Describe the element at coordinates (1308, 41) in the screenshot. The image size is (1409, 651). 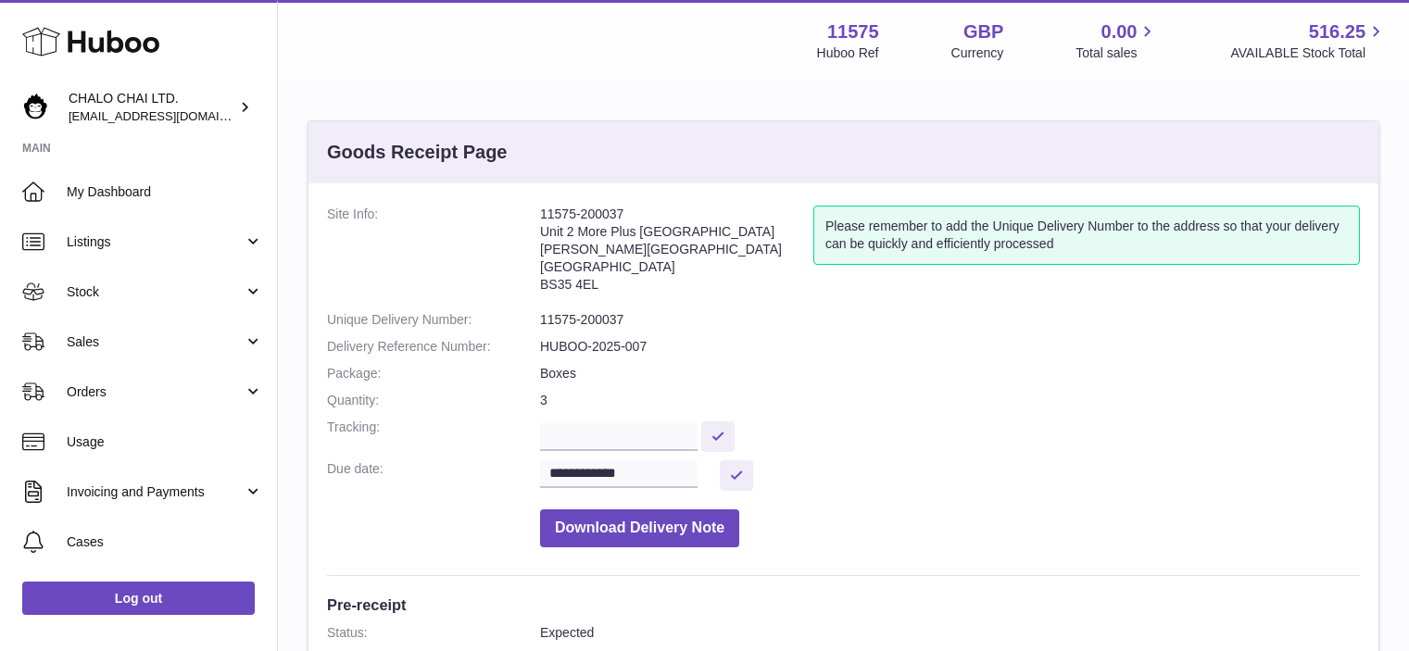
I see `a: 516.25 AVAILABLE Stock Total` at that location.